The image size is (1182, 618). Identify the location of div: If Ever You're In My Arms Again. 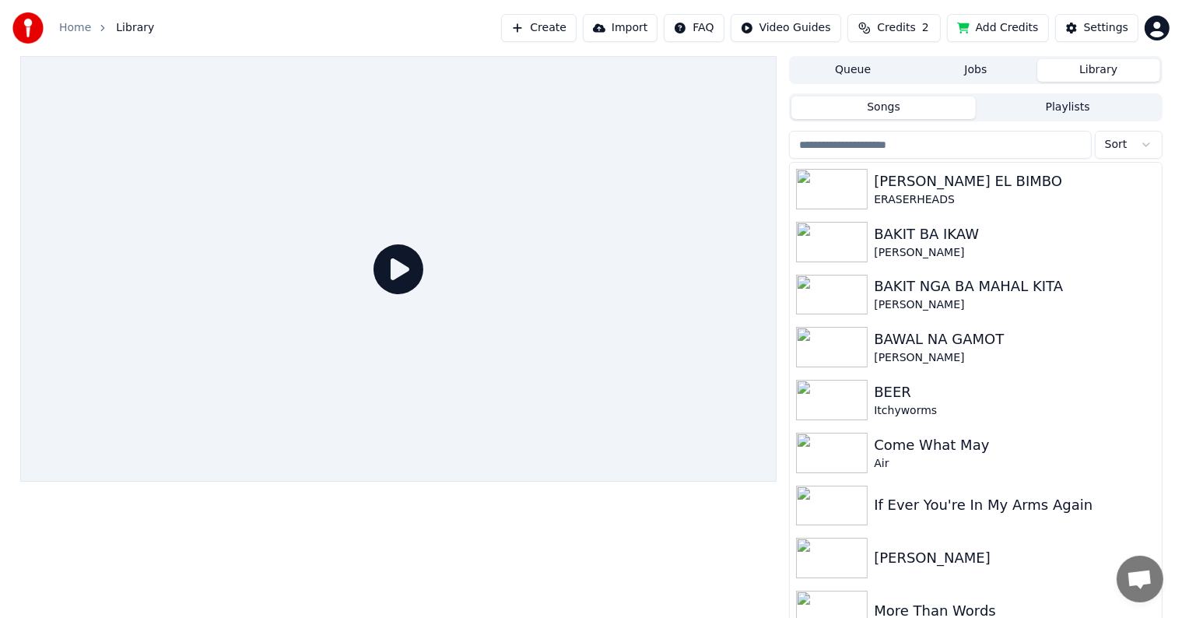
(1014, 505).